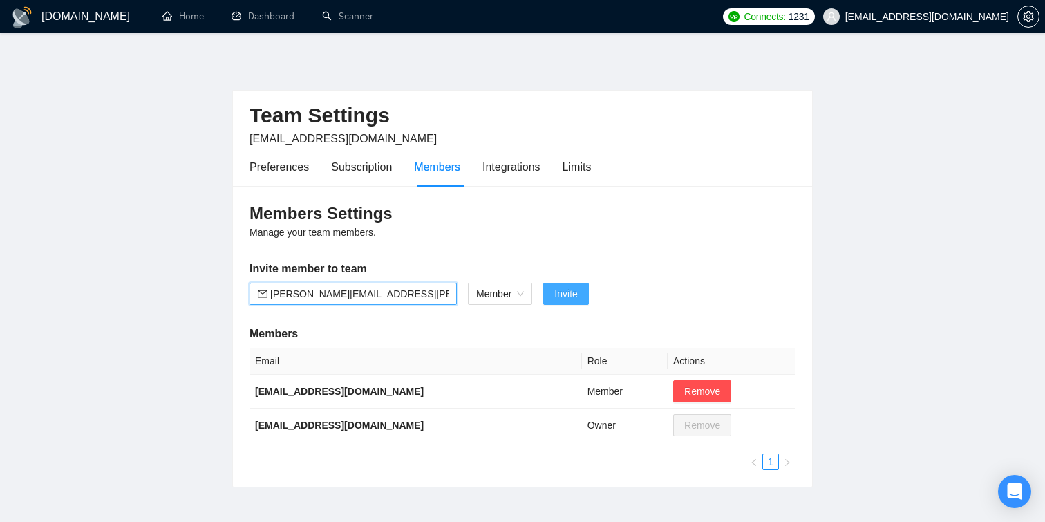  Describe the element at coordinates (731, 361) in the screenshot. I see `th: Actions` at that location.